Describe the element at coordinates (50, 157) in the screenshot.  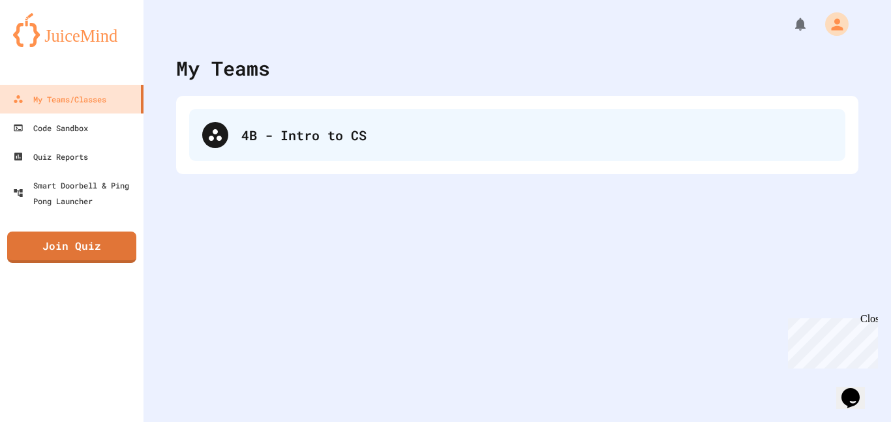
I see `div: Quiz Reports` at that location.